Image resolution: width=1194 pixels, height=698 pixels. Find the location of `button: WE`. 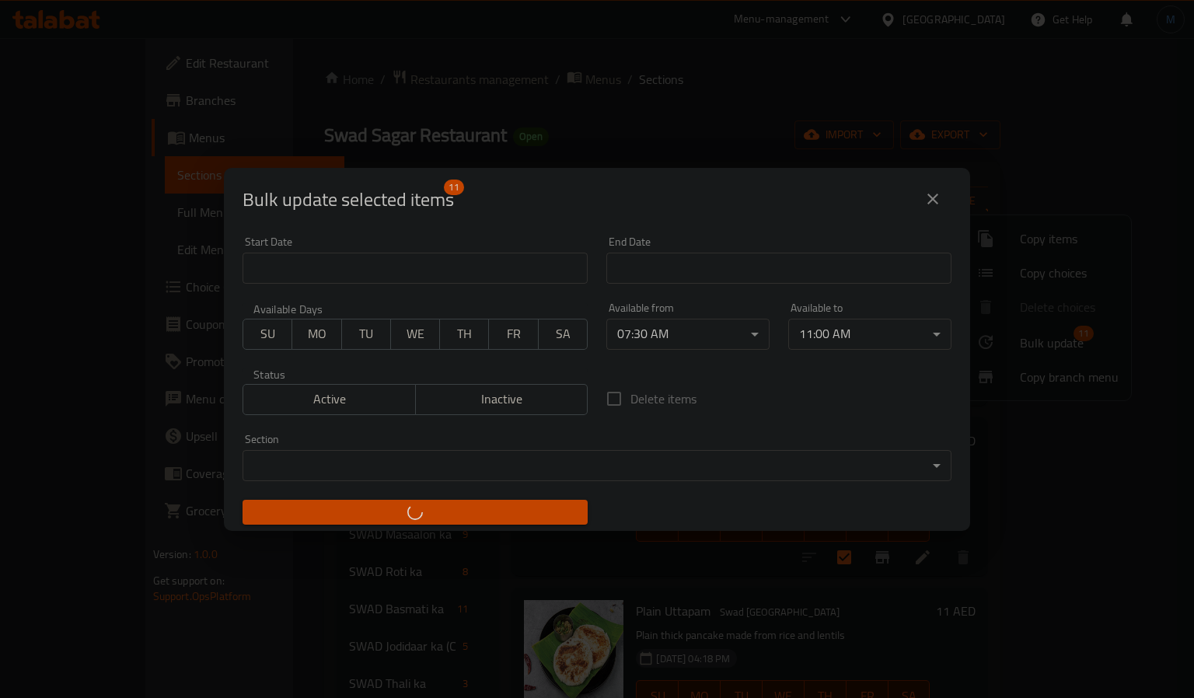

button: WE is located at coordinates (415, 334).